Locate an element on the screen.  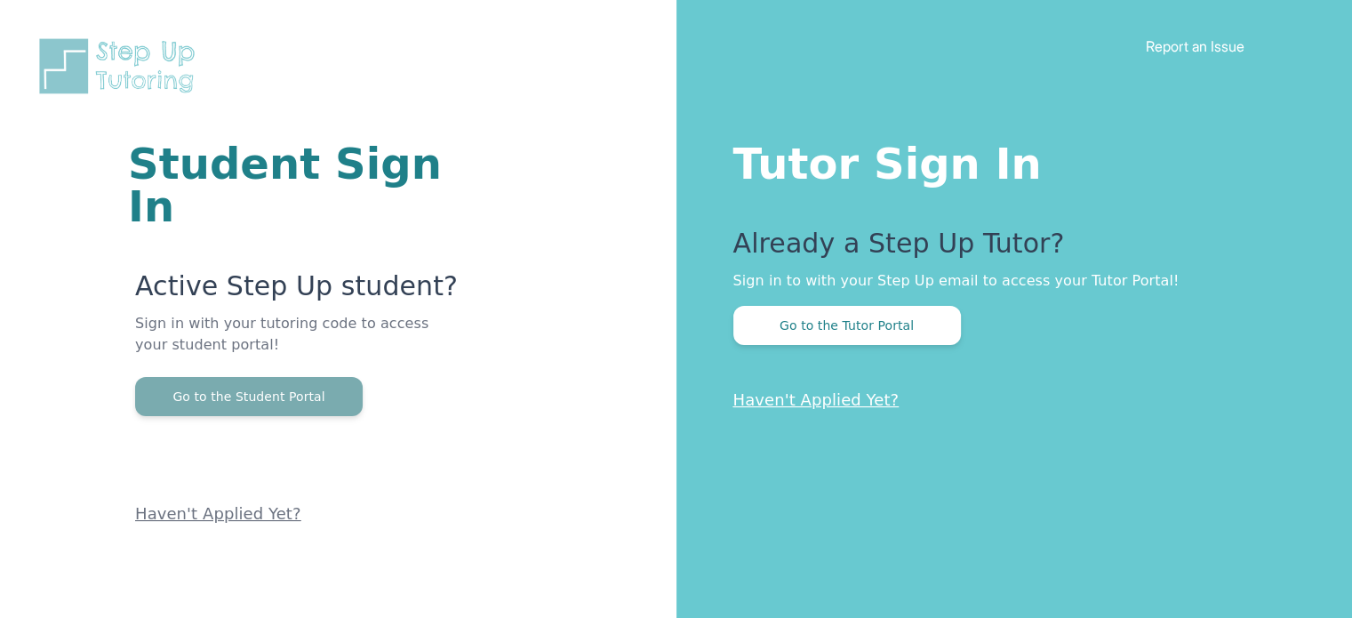
p: Sign in with your tutoring code to access your student portal! is located at coordinates (299, 345).